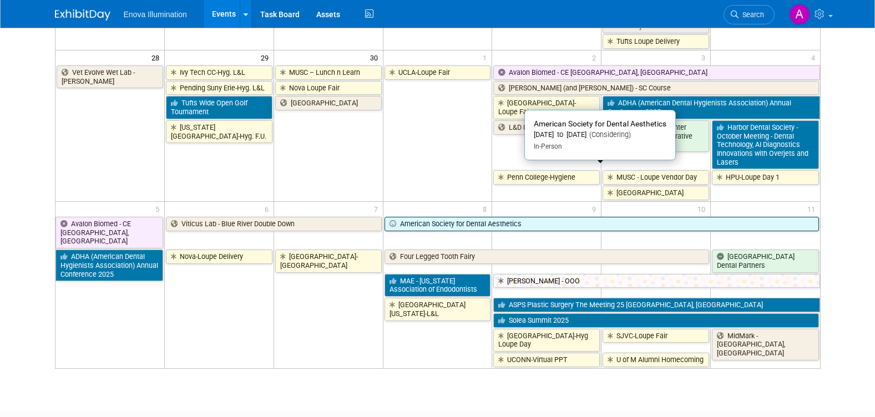 The width and height of the screenshot is (875, 417). What do you see at coordinates (765, 145) in the screenshot?
I see `a: Harbor Dental Society - October Meeting - Dental Technology, AI Diagnostics Innovations with Over...` at bounding box center [765, 145].